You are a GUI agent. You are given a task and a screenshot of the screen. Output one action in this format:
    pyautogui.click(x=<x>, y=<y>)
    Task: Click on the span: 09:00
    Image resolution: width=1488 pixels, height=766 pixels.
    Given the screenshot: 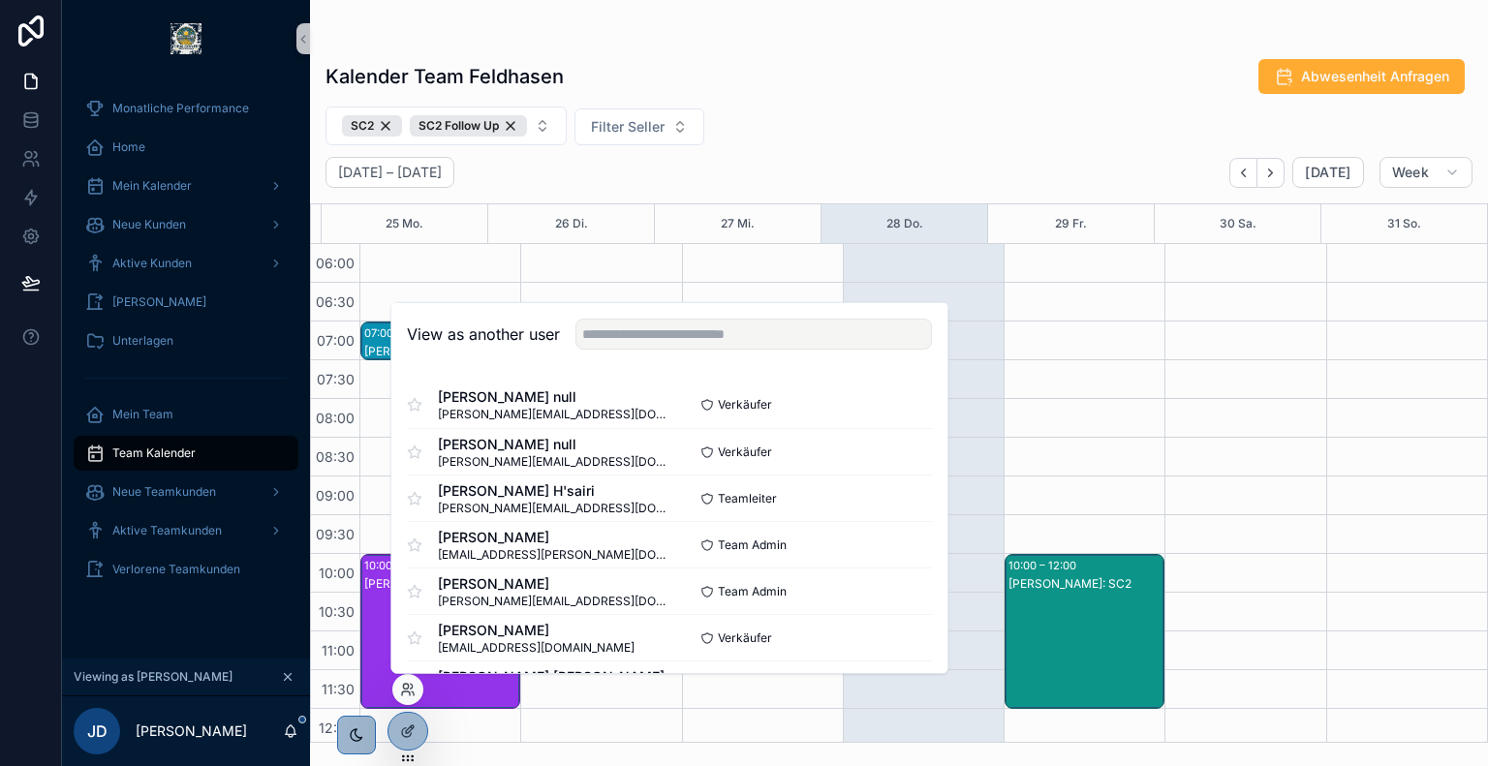 What is the action you would take?
    pyautogui.click(x=335, y=495)
    